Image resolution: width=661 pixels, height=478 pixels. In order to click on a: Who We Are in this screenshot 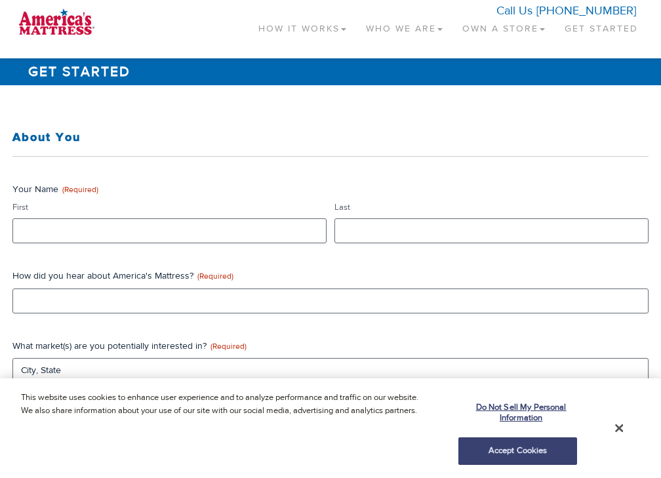, I will do `click(404, 26)`.